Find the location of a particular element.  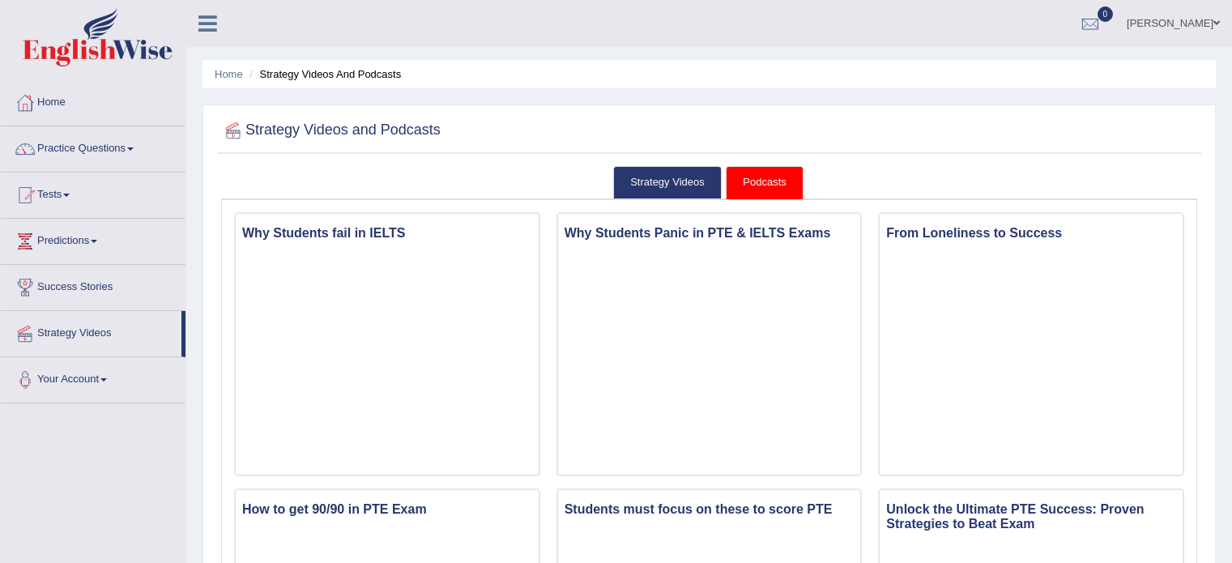

h3: Students must focus on these to score PTE is located at coordinates (709, 509).